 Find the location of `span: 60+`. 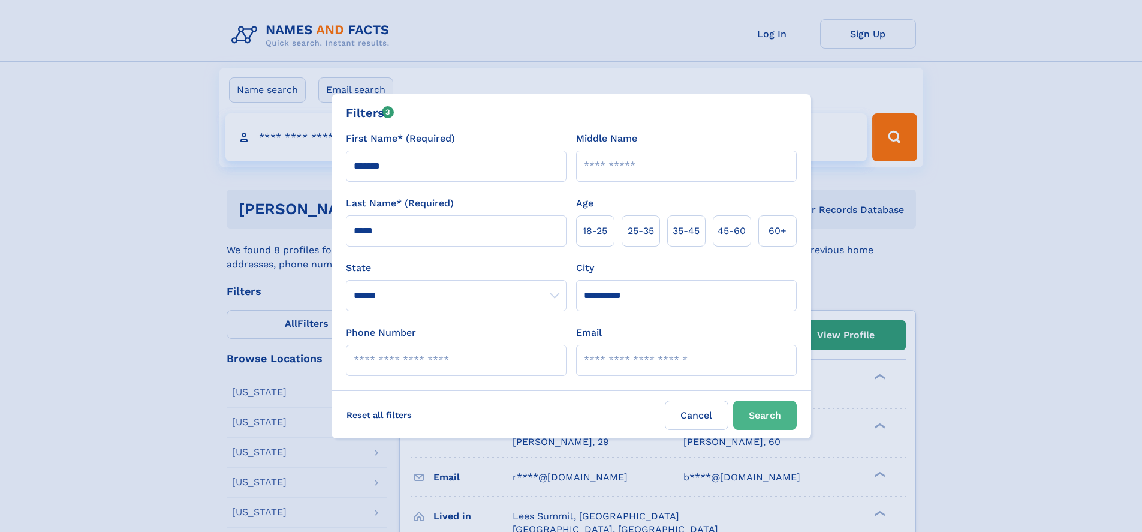

span: 60+ is located at coordinates (778, 231).